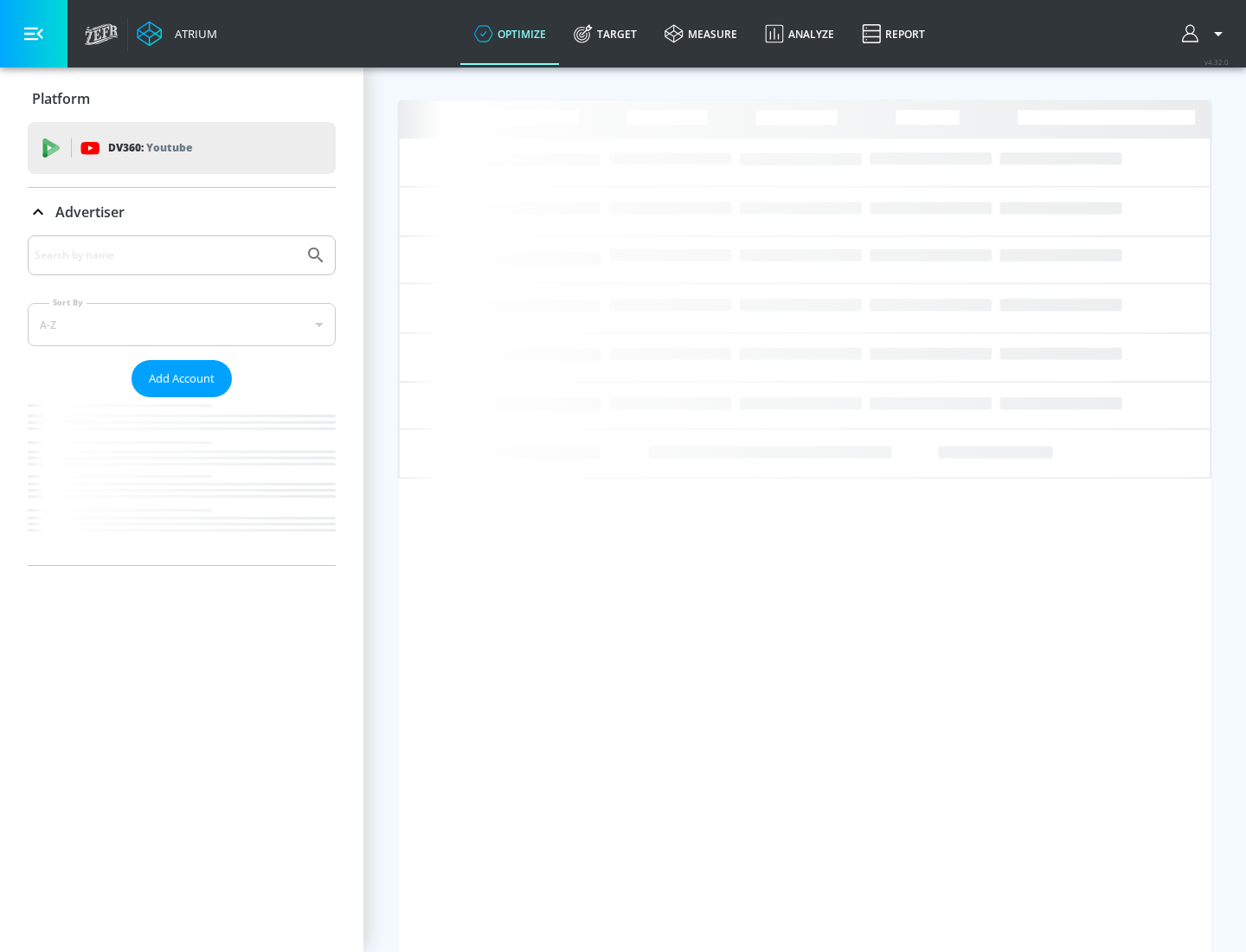  I want to click on nav: list of Advertiser, so click(182, 481).